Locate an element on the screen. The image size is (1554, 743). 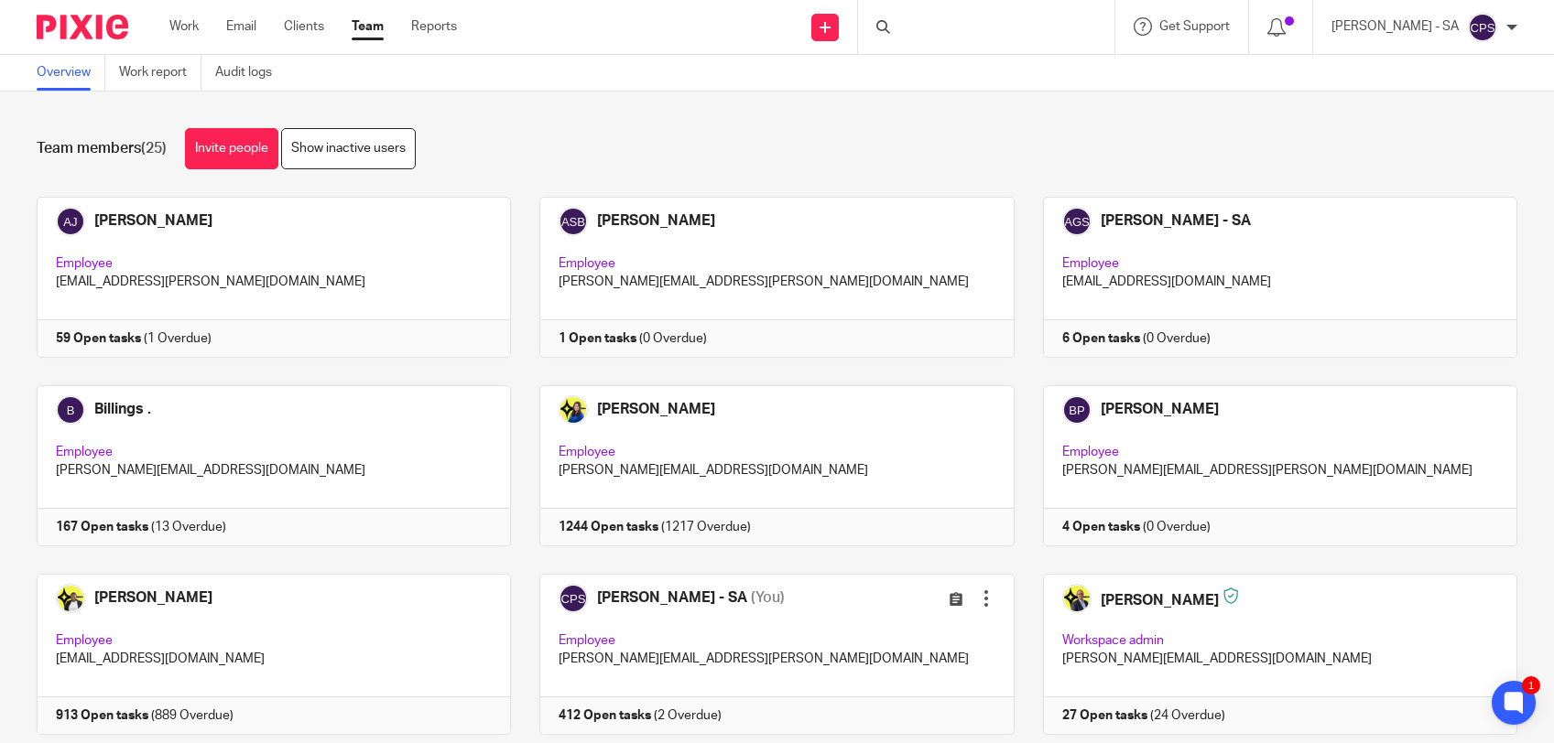
a: Team is located at coordinates (367, 27).